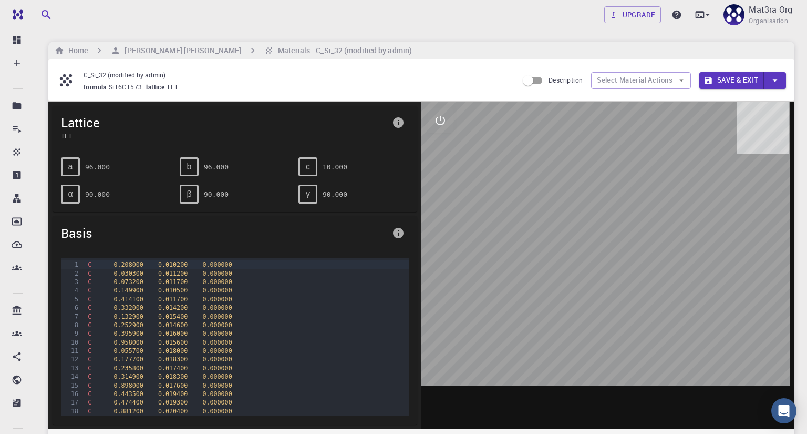  Describe the element at coordinates (633, 15) in the screenshot. I see `button: Upgrade` at that location.